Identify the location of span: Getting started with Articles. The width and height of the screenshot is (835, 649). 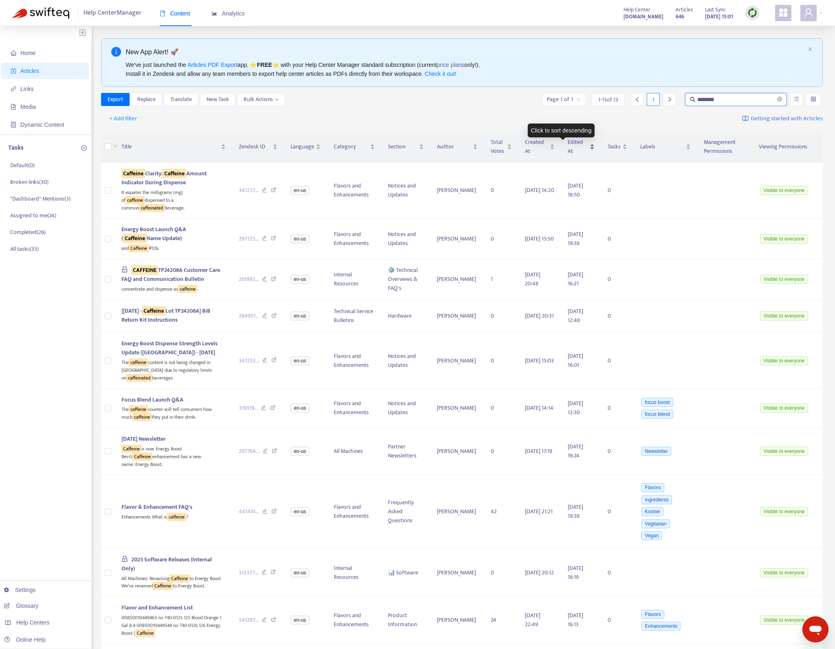
(786, 119).